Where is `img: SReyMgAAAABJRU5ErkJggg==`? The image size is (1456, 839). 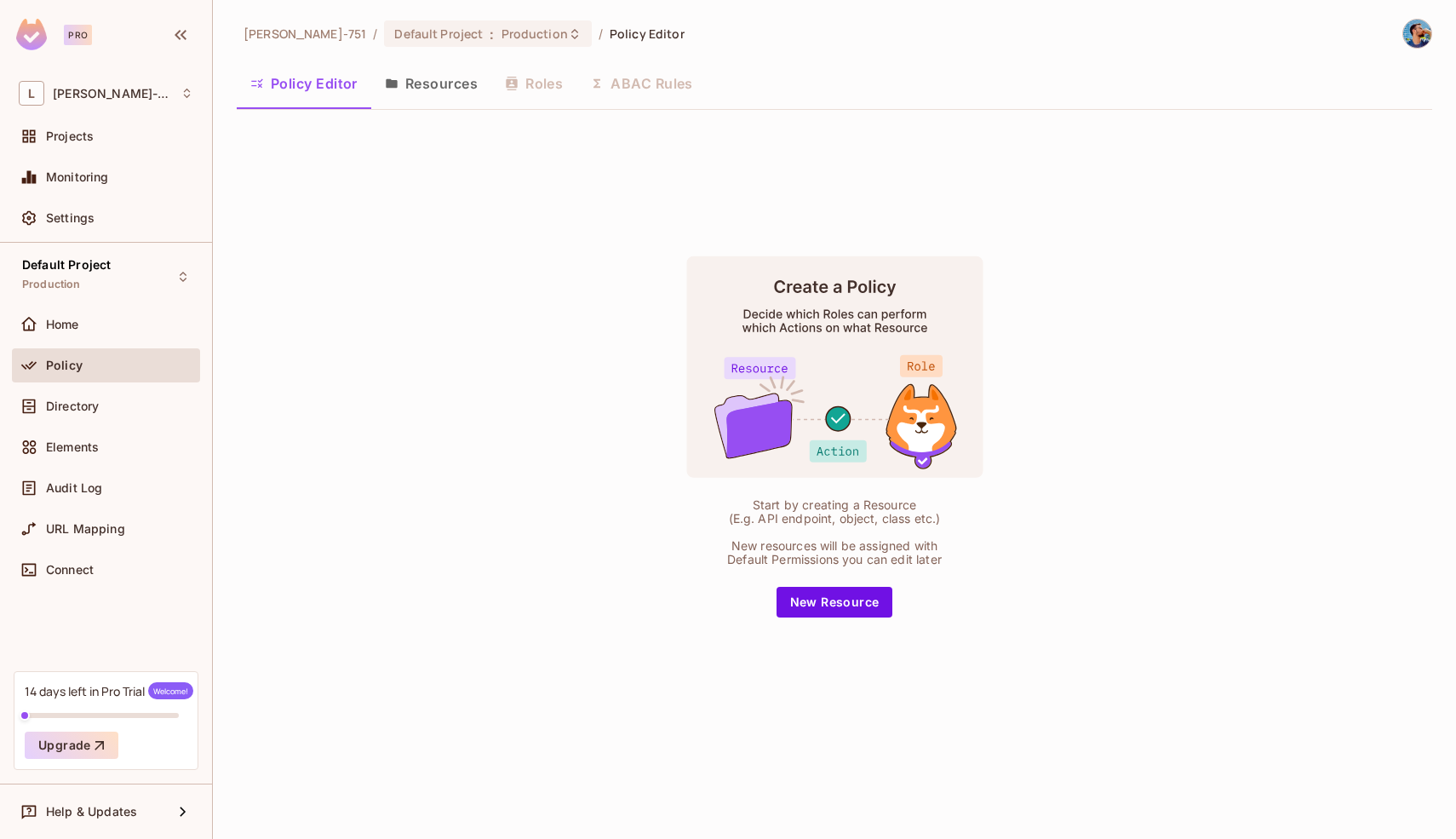 img: SReyMgAAAABJRU5ErkJggg== is located at coordinates (32, 34).